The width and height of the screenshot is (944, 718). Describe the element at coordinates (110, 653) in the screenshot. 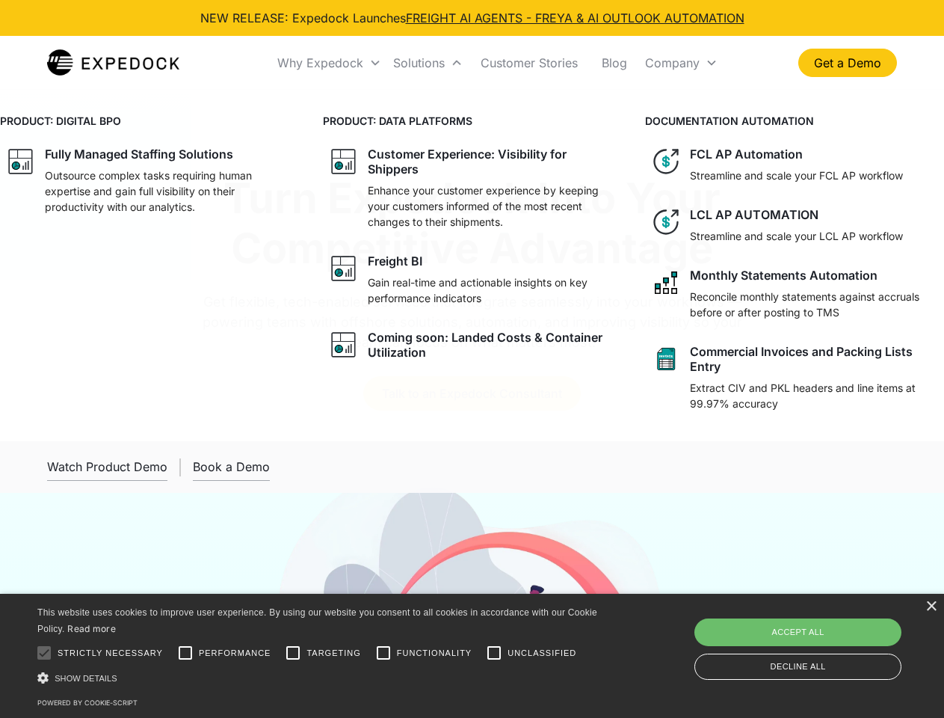

I see `span: Strictly necessary` at that location.